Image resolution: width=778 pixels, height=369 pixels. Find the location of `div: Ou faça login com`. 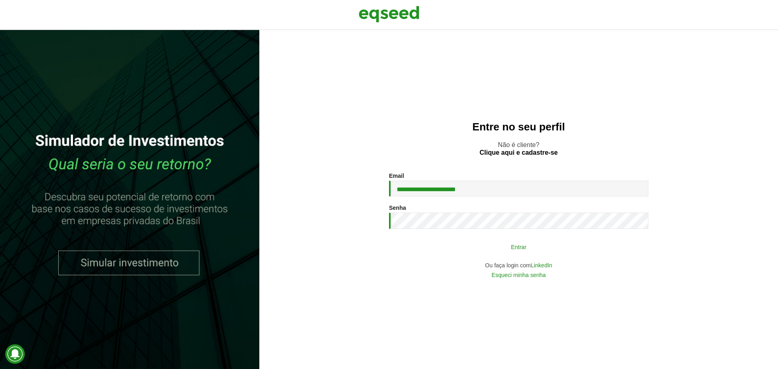

div: Ou faça login com is located at coordinates (519, 266).